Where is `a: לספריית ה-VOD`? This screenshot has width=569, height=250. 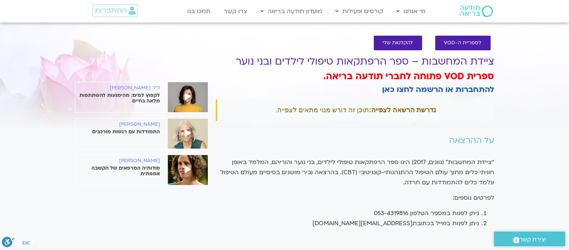 a: לספריית ה-VOD is located at coordinates (463, 43).